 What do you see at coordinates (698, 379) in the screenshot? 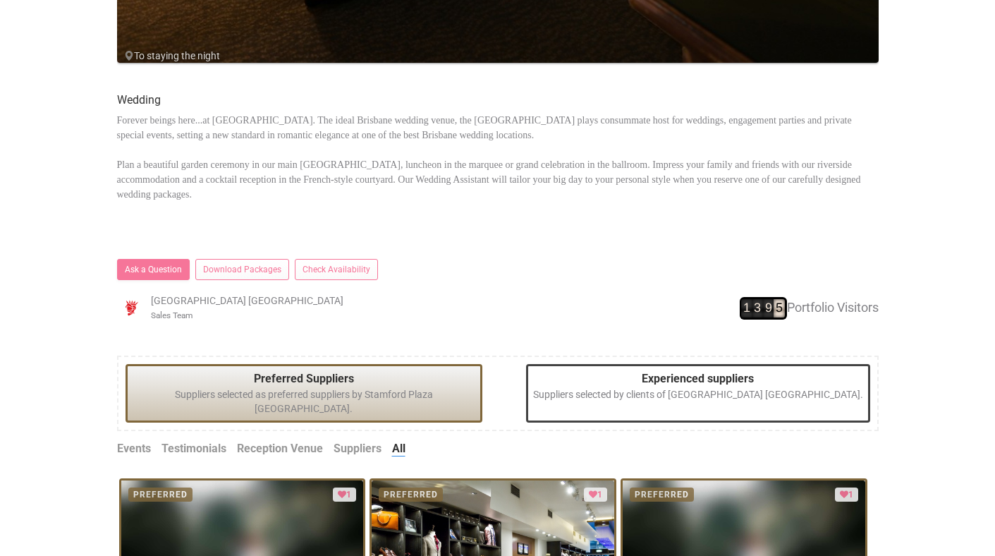
I see `legend: Experienced suppliers` at bounding box center [698, 379].